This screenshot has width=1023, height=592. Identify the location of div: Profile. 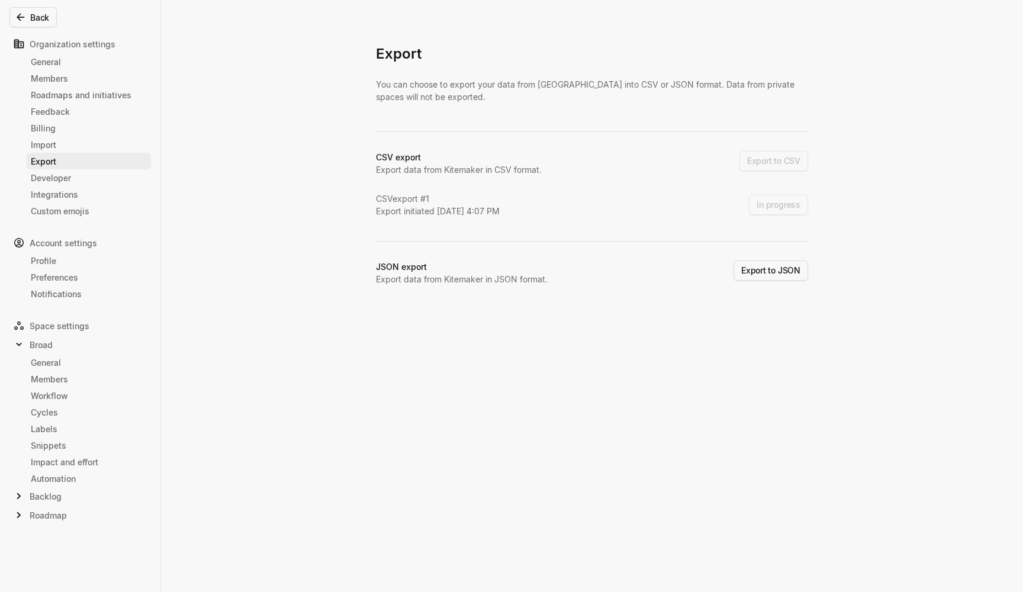
(88, 260).